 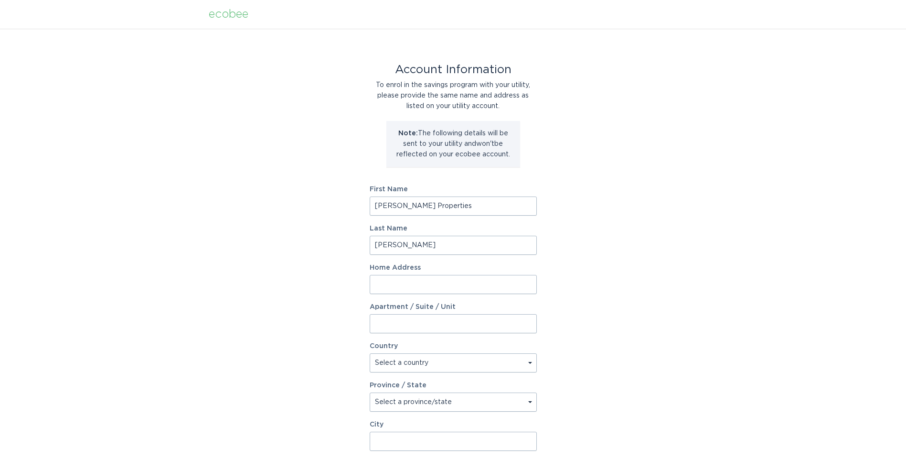 What do you see at coordinates (398, 385) in the screenshot?
I see `label: Province / State` at bounding box center [398, 385].